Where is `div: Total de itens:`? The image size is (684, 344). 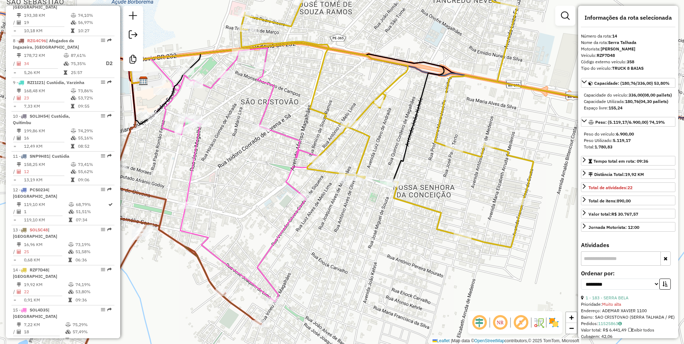 div: Total de itens: is located at coordinates (609, 201).